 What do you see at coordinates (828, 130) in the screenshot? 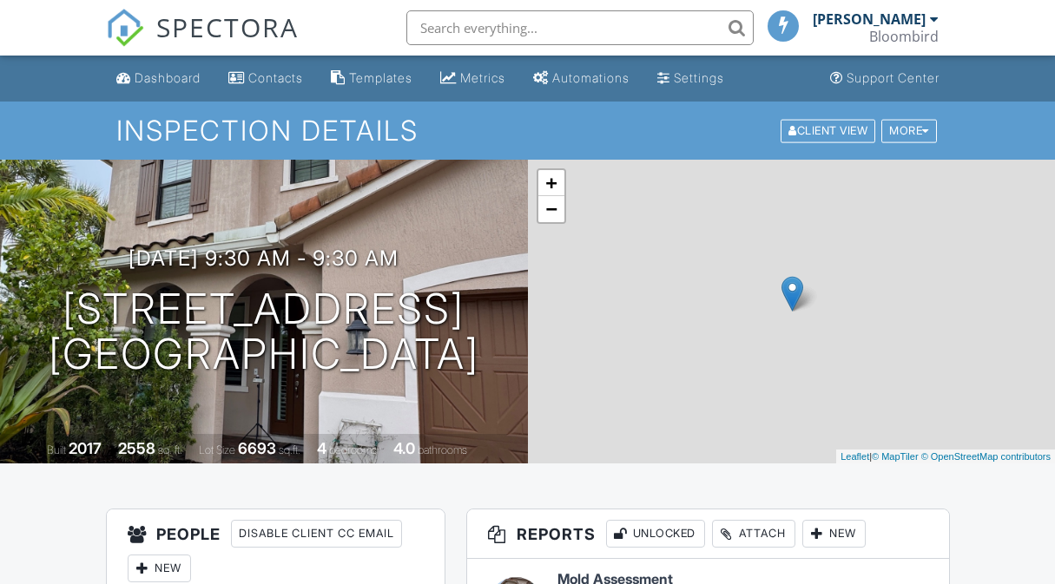
I see `div: Client View` at bounding box center [828, 130].